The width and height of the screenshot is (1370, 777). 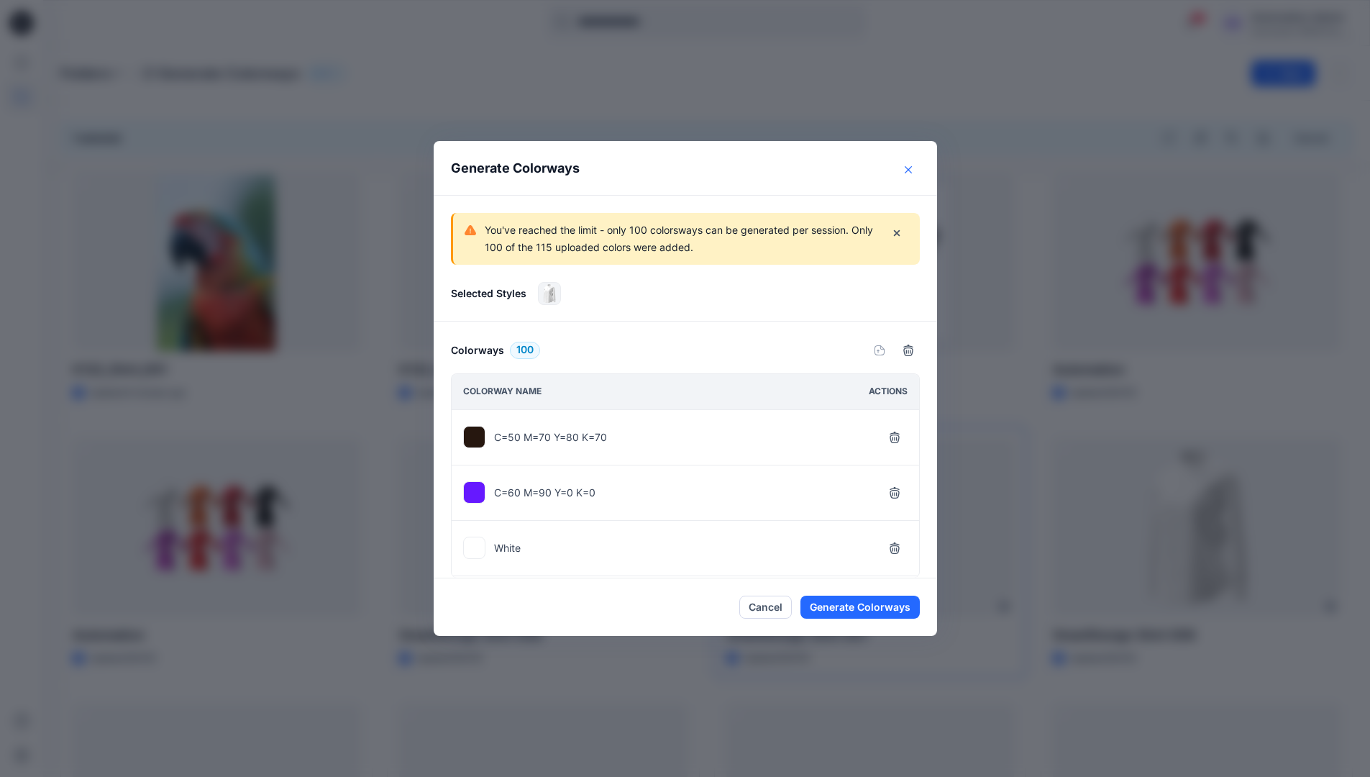 What do you see at coordinates (477, 350) in the screenshot?
I see `h6: Colorways` at bounding box center [477, 350].